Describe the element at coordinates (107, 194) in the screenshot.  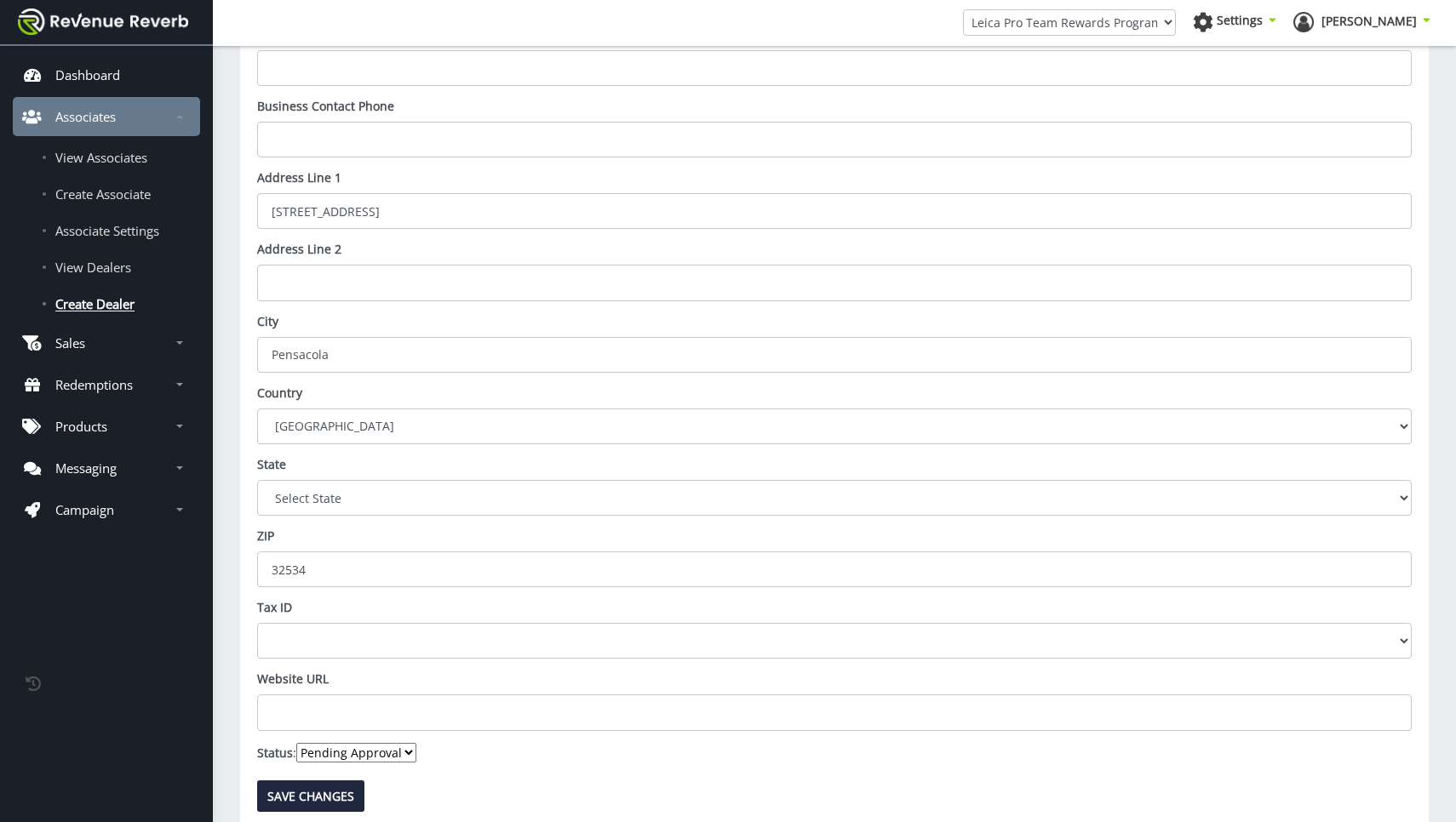
I see `a: Create Associate` at that location.